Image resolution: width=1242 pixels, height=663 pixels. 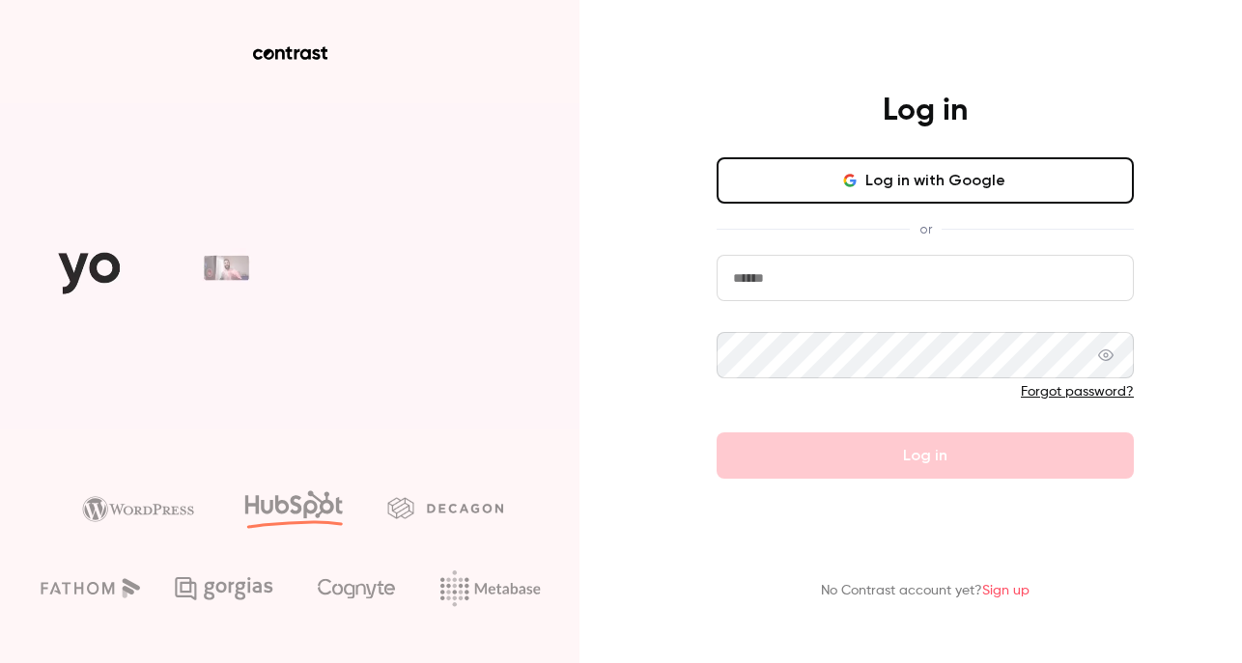 I want to click on img: decagon, so click(x=445, y=508).